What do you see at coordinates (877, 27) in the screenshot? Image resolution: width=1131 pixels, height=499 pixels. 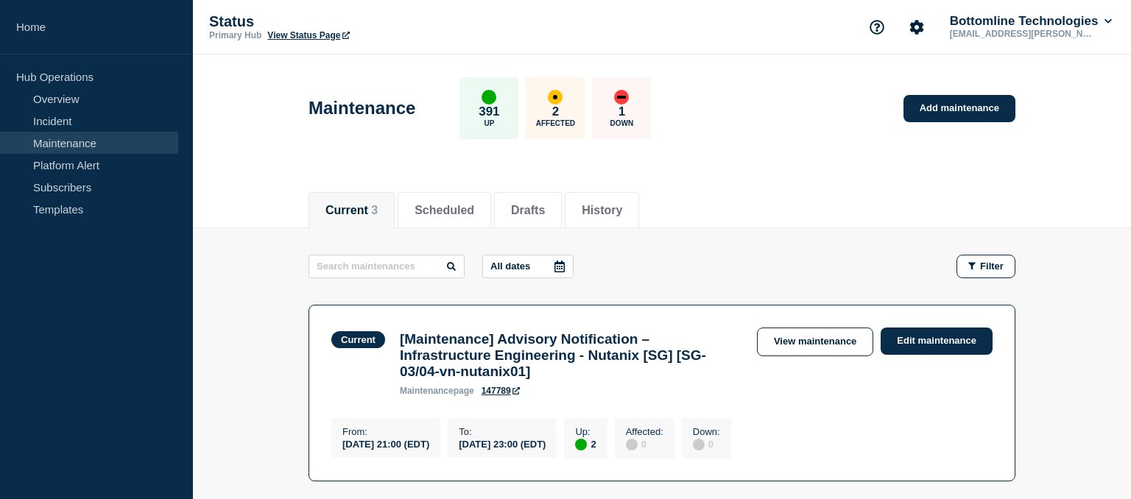 I see `button: Support` at bounding box center [877, 27].